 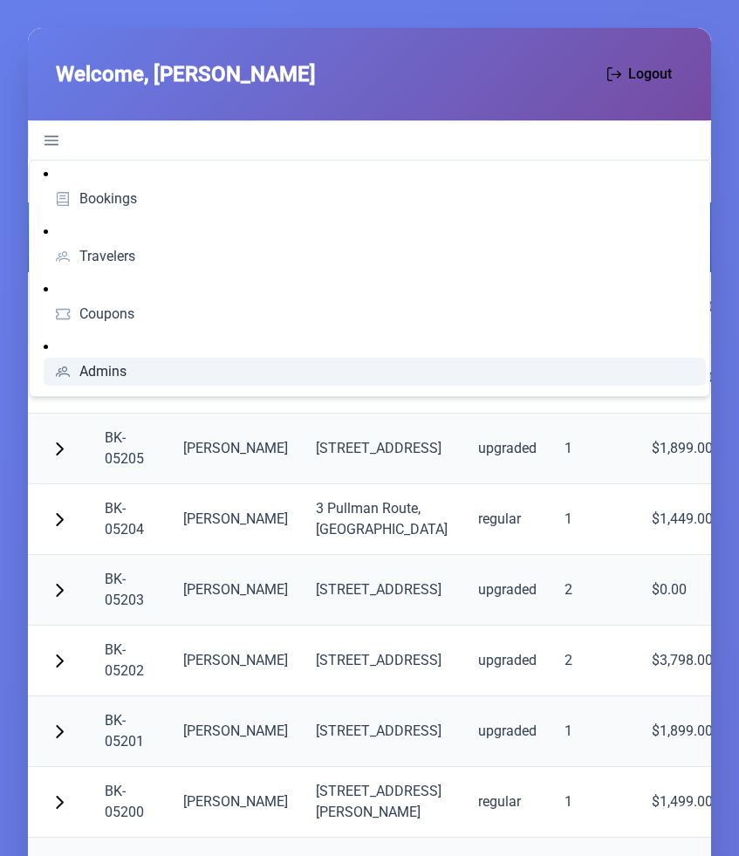 What do you see at coordinates (650, 74) in the screenshot?
I see `span: Logout` at bounding box center [650, 74].